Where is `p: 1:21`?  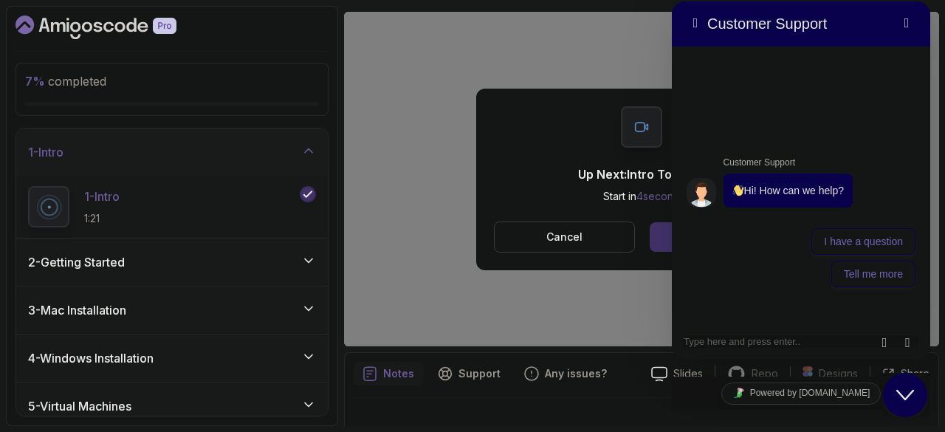
p: 1:21 is located at coordinates (102, 219).